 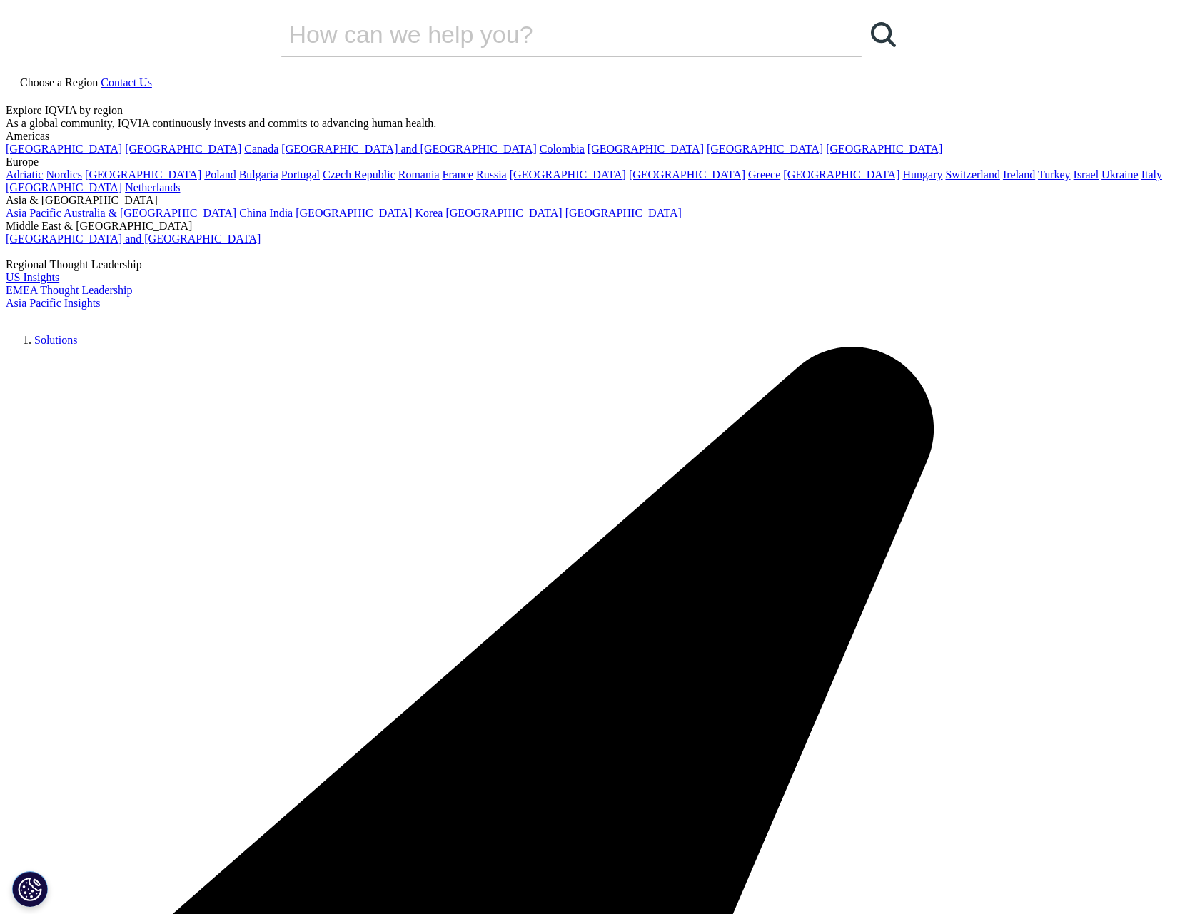 What do you see at coordinates (883, 34) in the screenshot?
I see `svg: Search` at bounding box center [883, 34].